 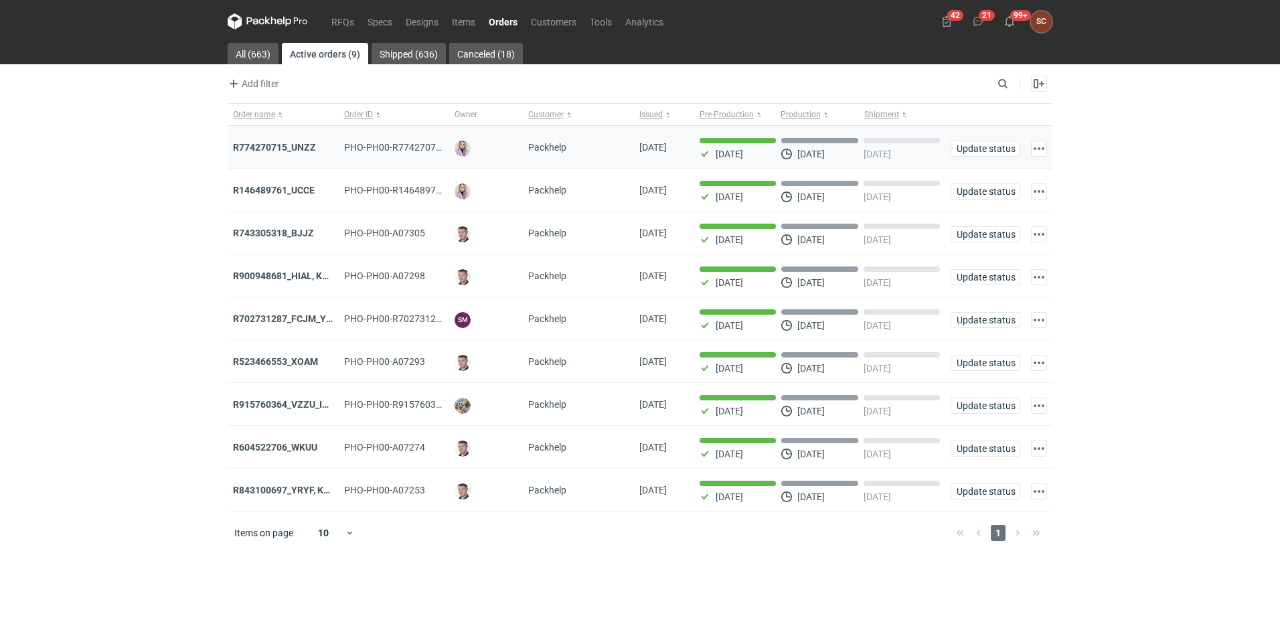 What do you see at coordinates (653, 405) in the screenshot?
I see `span: 25/09/2025` at bounding box center [653, 405].